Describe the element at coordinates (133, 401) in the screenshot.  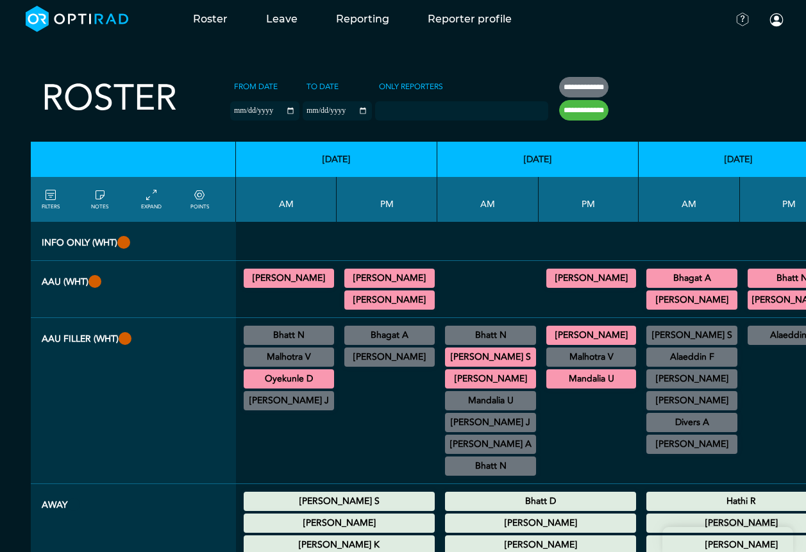
I see `th: AAU FILLER (WHT)` at that location.